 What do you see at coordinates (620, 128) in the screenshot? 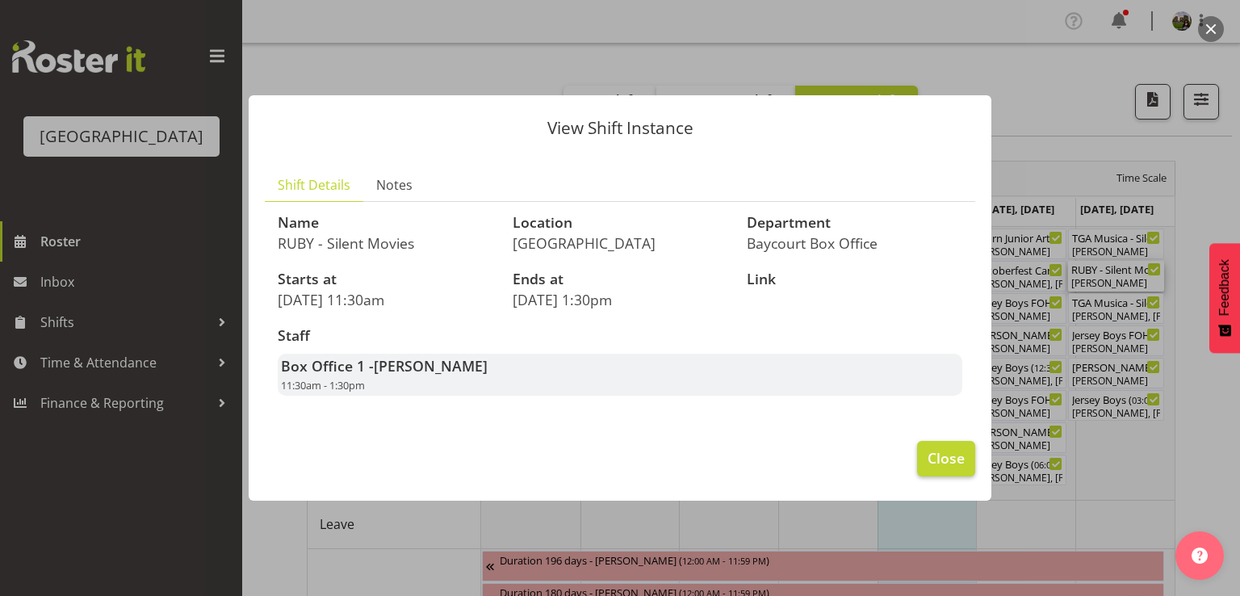
I see `p: View Shift Instance` at bounding box center [620, 128].